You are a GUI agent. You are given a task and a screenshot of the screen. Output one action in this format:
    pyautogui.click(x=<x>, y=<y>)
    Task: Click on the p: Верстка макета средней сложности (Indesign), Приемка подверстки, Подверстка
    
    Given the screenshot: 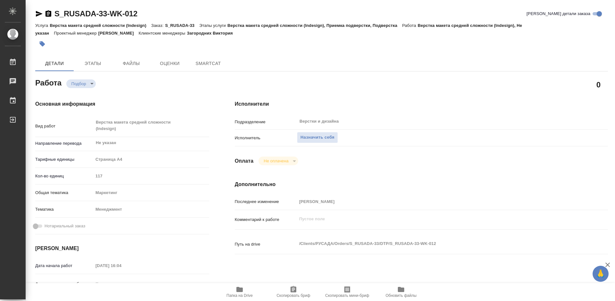 What is the action you would take?
    pyautogui.click(x=314, y=25)
    